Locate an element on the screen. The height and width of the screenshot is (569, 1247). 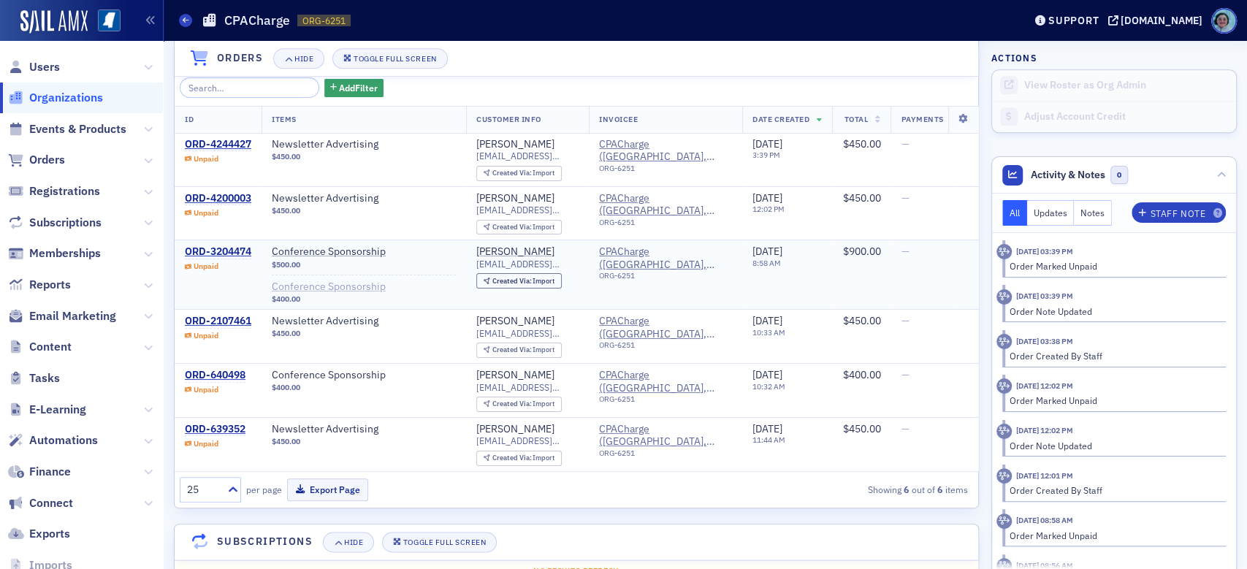
a: Email Marketing is located at coordinates (62, 316).